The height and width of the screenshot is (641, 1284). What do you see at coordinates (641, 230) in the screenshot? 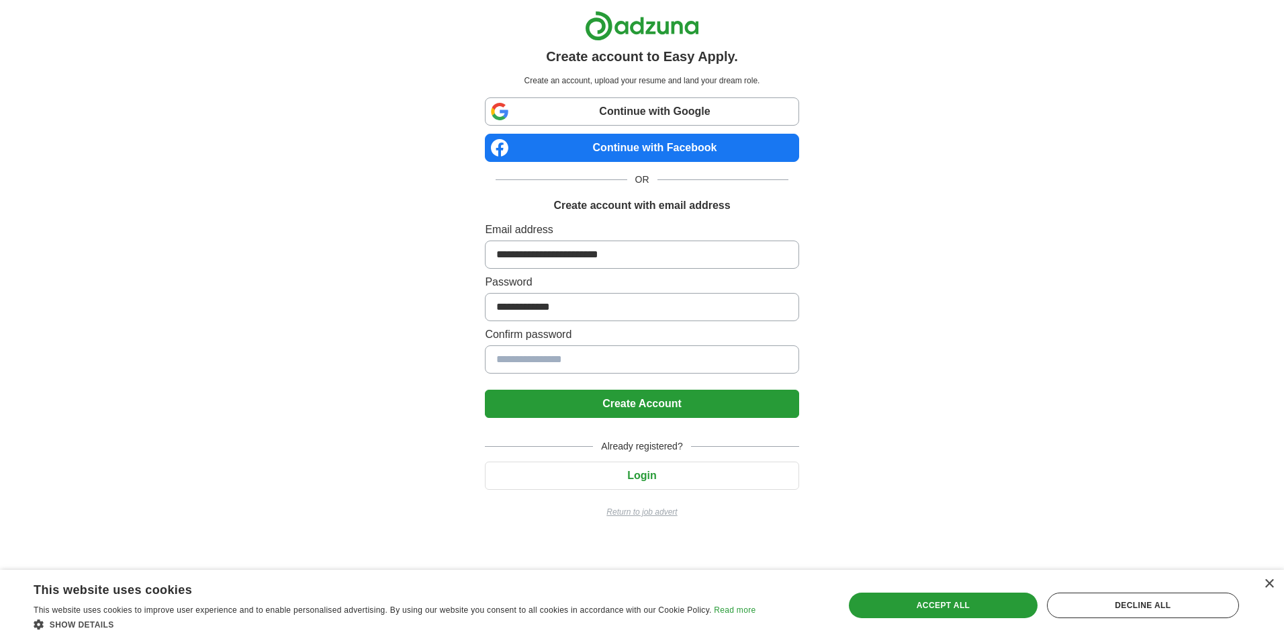
I see `label: Email address` at bounding box center [641, 230].